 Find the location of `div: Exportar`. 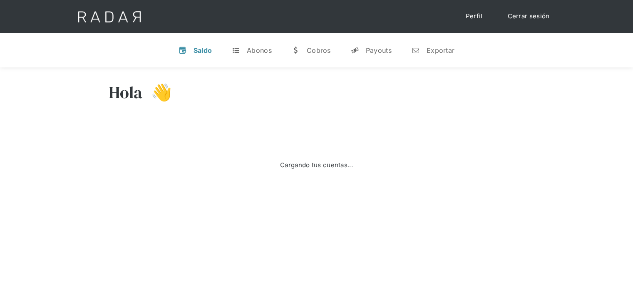

div: Exportar is located at coordinates (440, 50).